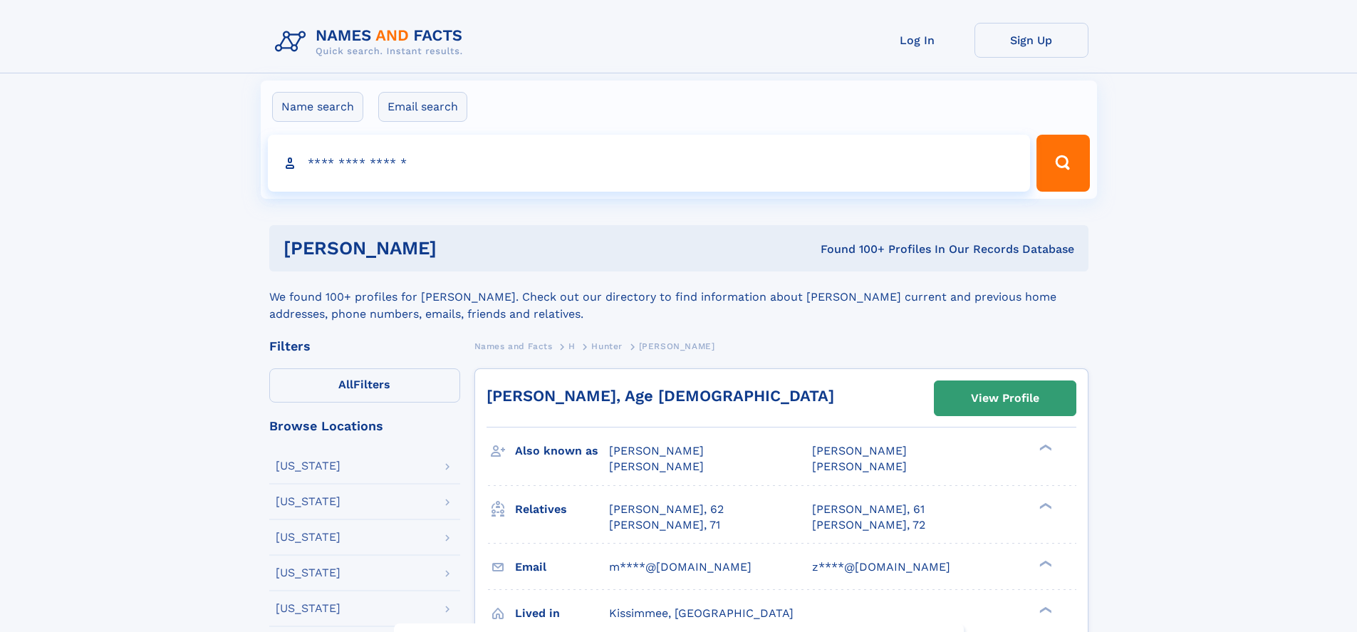 Image resolution: width=1357 pixels, height=632 pixels. I want to click on label: Name search, so click(318, 107).